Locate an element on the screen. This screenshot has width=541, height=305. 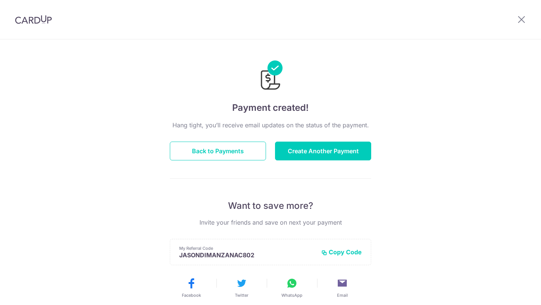
img: Payments is located at coordinates (270, 76).